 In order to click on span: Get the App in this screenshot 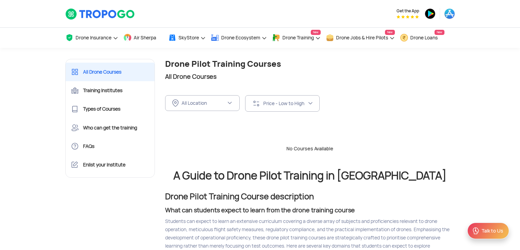, I will do `click(408, 11)`.